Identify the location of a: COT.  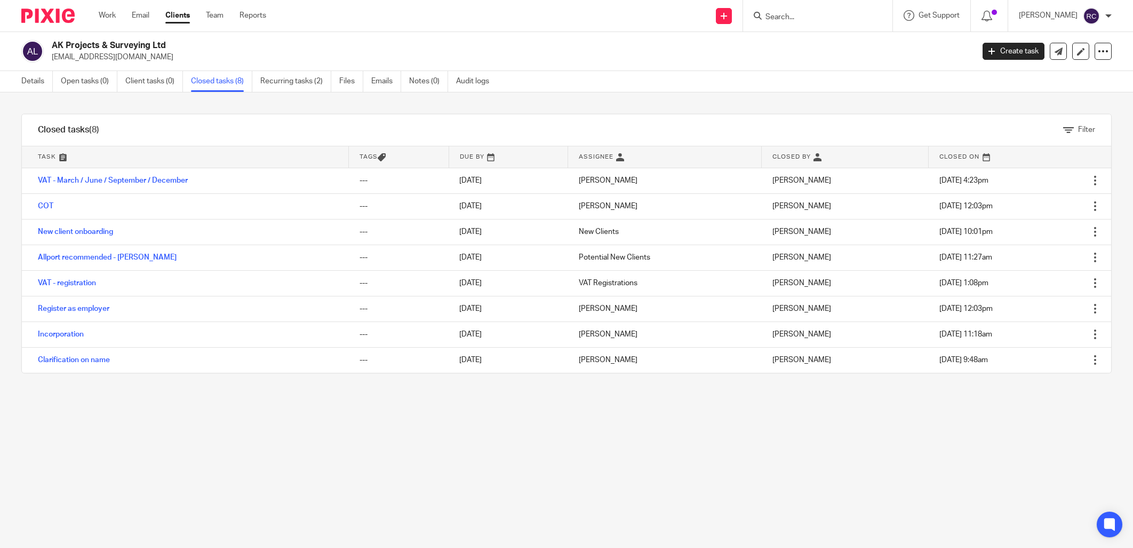
(45, 206).